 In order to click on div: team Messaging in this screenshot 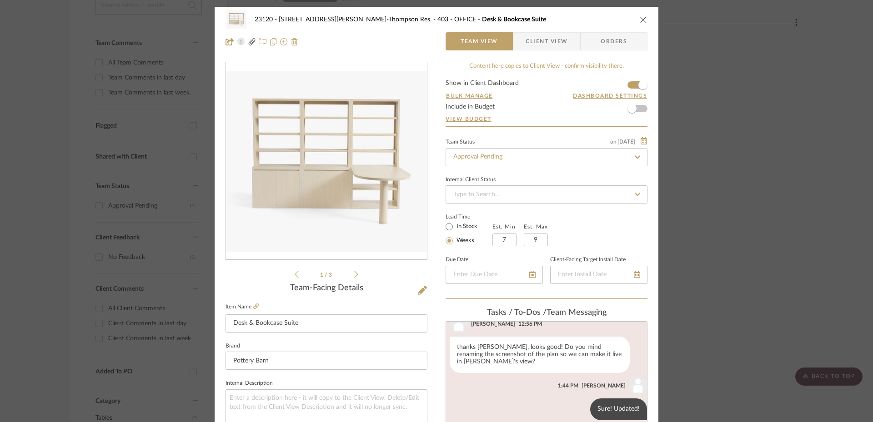, I will do `click(547, 313)`.